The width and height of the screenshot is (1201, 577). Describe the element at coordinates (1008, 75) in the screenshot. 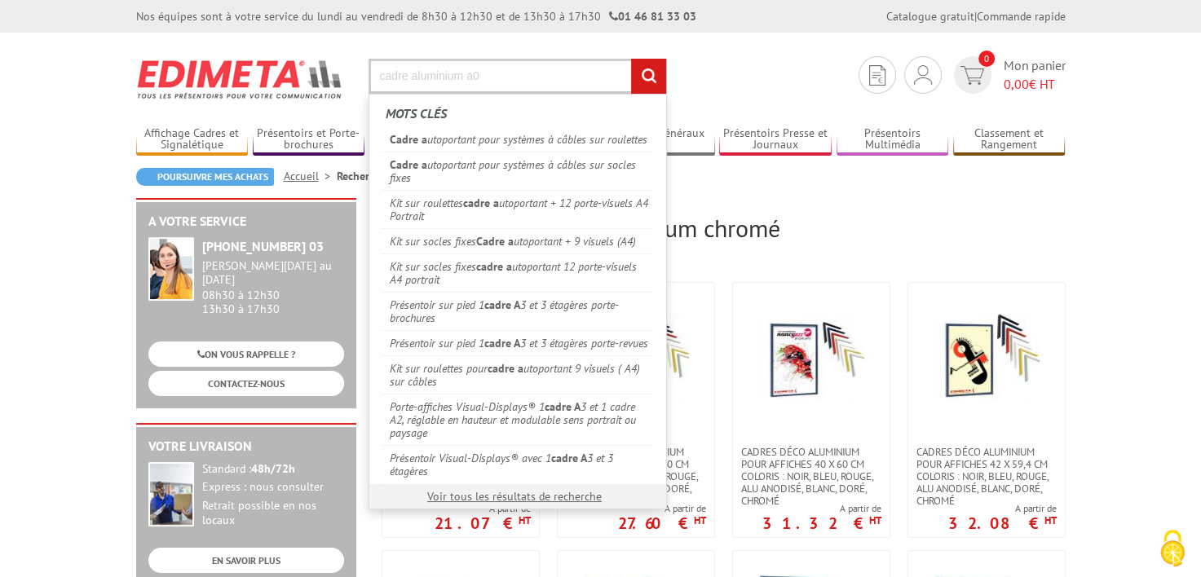

I see `a: devis rapide 0 Mon panier 0,00€ HT` at that location.